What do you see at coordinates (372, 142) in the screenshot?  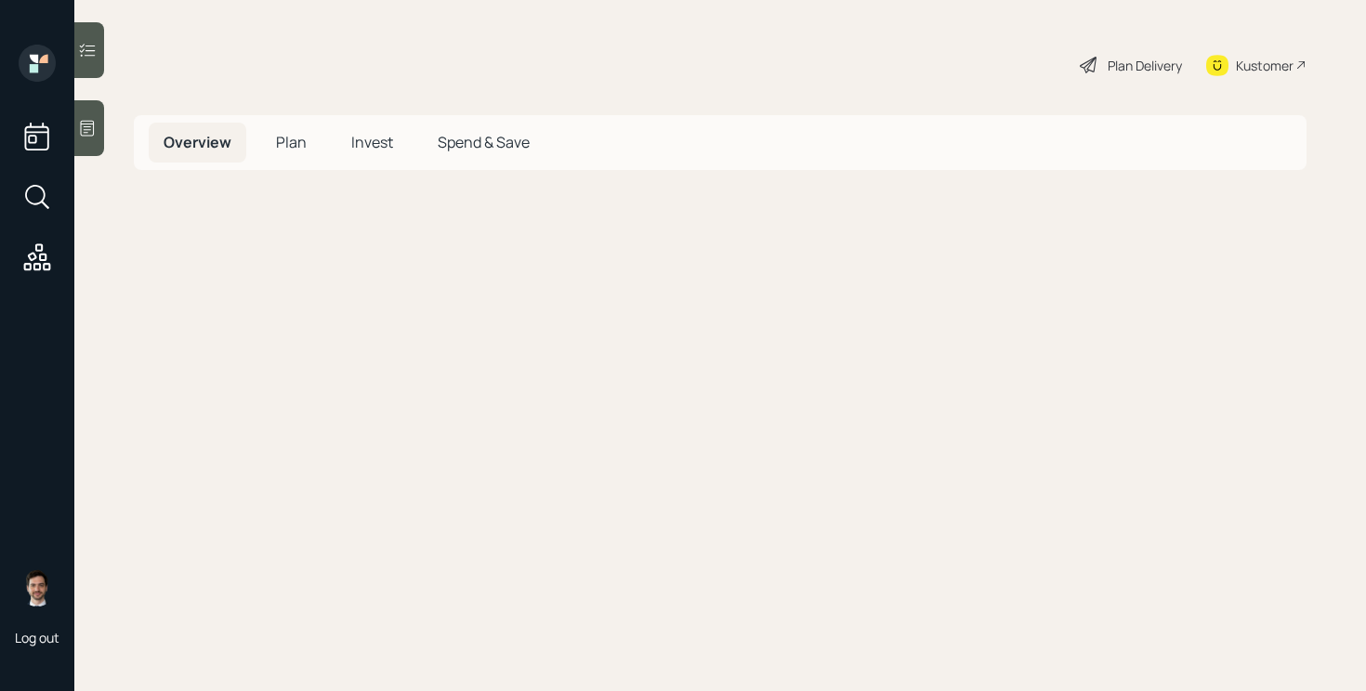 I see `span: Invest` at bounding box center [372, 142].